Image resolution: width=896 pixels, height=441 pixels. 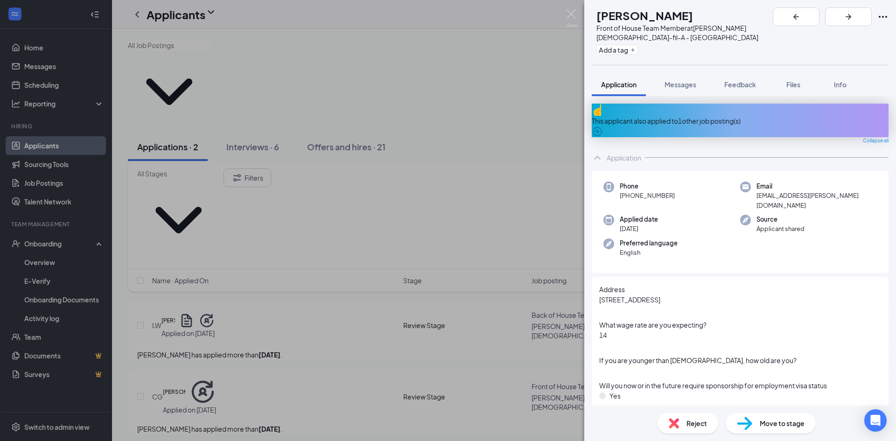 What do you see at coordinates (649, 243) in the screenshot?
I see `span: Preferred language` at bounding box center [649, 243].